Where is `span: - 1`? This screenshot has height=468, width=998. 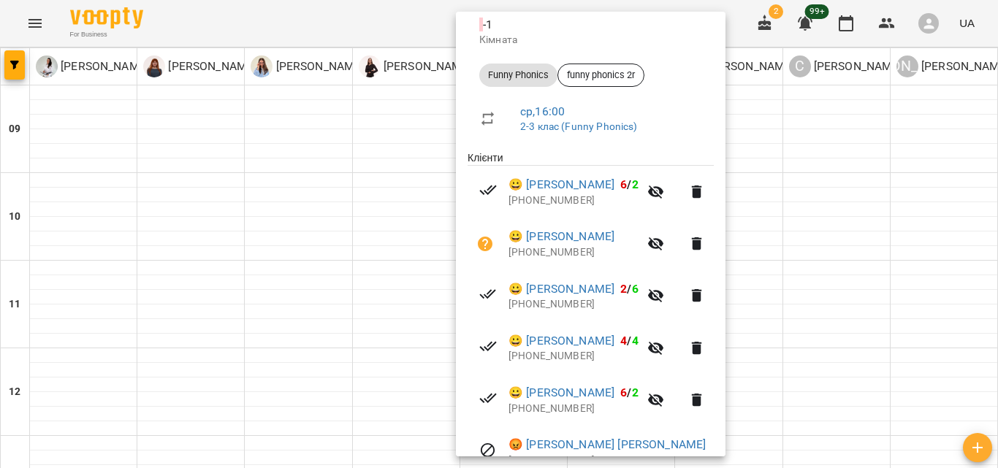 span: - 1 is located at coordinates (487, 24).